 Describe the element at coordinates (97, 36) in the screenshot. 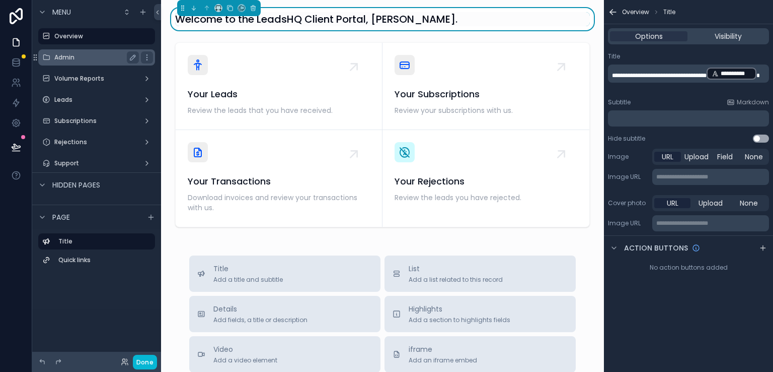

I see `a: Overview` at that location.